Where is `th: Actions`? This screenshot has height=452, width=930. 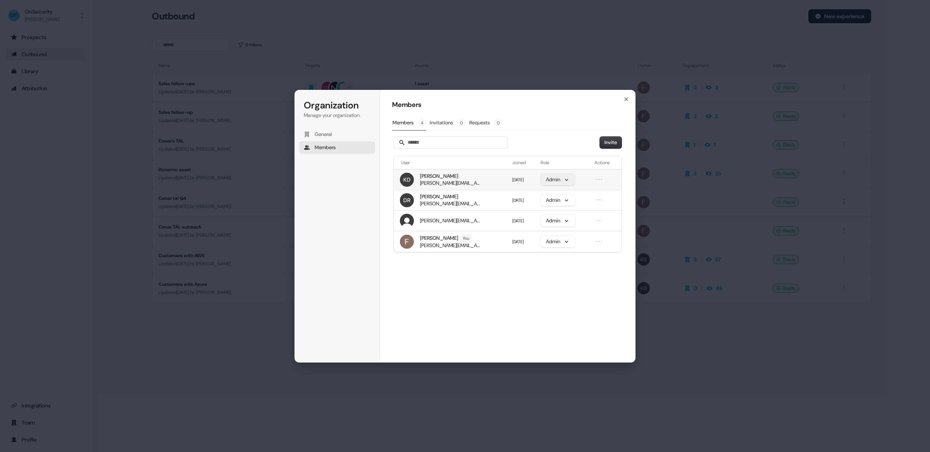
th: Actions is located at coordinates (607, 163).